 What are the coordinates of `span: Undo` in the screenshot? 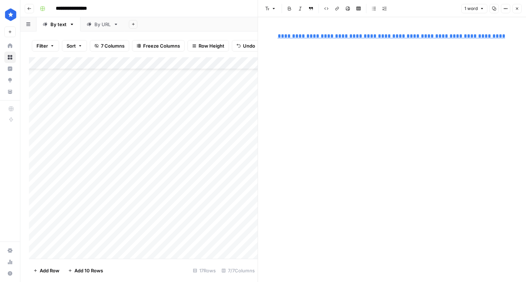 It's located at (249, 46).